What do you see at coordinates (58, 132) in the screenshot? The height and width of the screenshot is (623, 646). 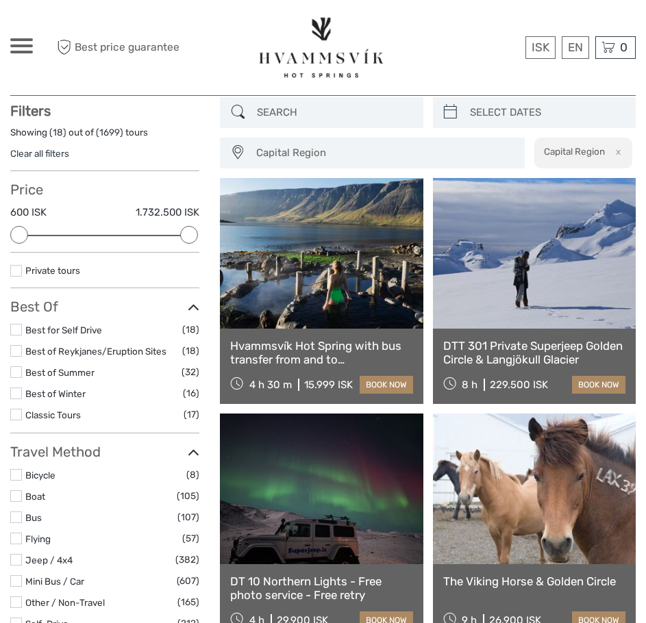 I see `label: 18` at bounding box center [58, 132].